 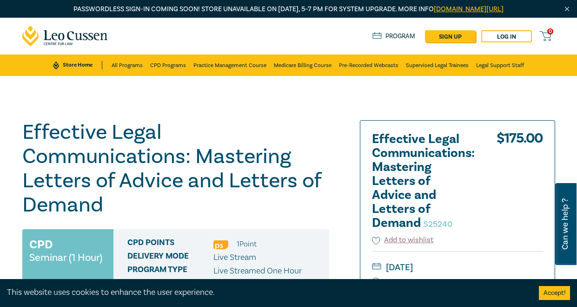 I want to click on a: Legal Support Staff, so click(x=500, y=65).